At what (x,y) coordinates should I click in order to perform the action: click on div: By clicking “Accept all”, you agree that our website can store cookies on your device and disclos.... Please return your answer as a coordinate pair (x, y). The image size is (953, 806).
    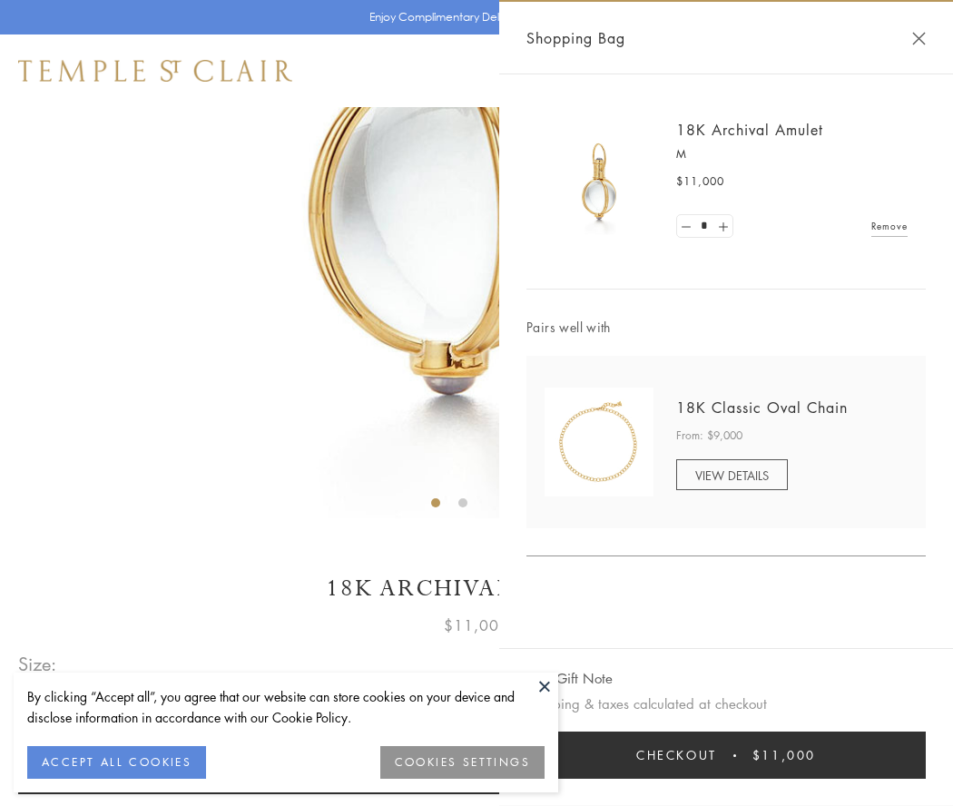
    Looking at the image, I should click on (286, 707).